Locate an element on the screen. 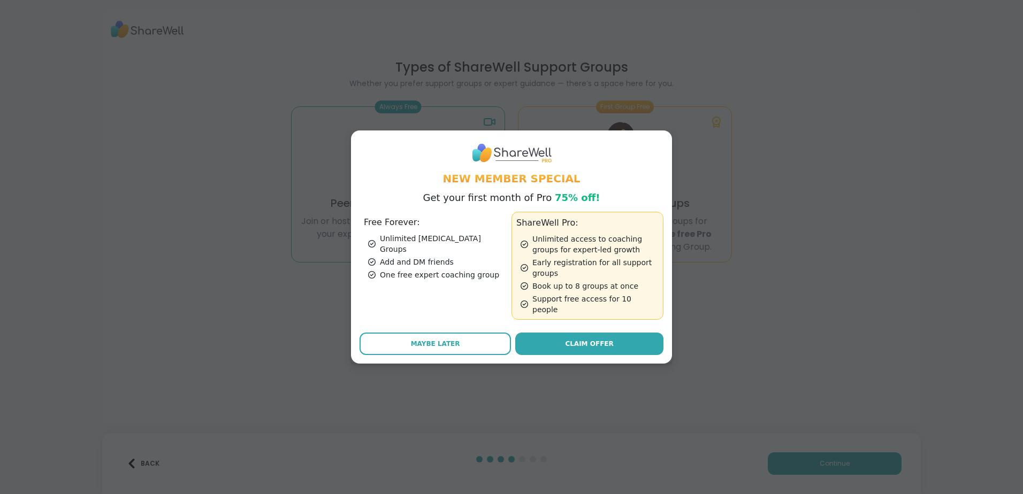 Image resolution: width=1023 pixels, height=494 pixels. h3: Free Forever: is located at coordinates (436, 223).